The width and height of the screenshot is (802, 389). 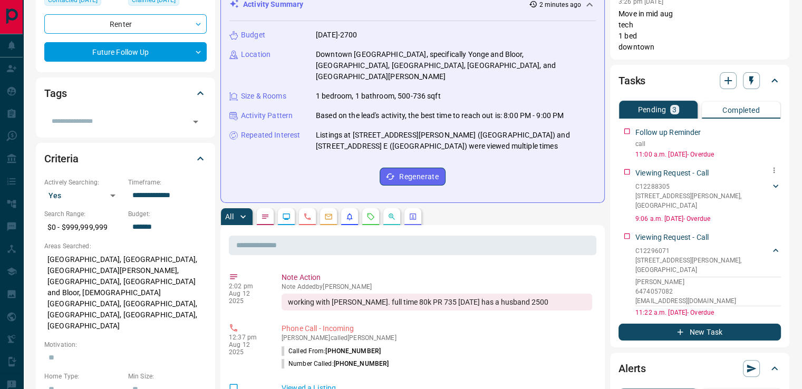 I want to click on p: 6474057082, so click(x=708, y=291).